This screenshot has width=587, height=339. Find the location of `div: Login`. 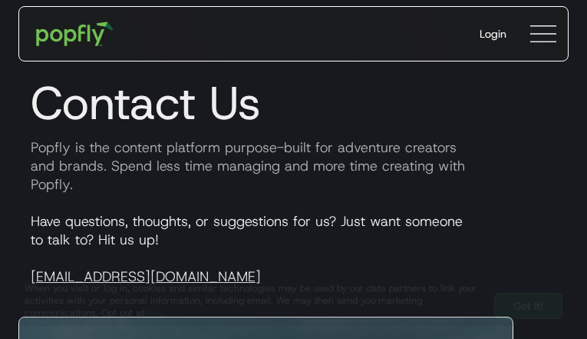

div: Login is located at coordinates (493, 34).